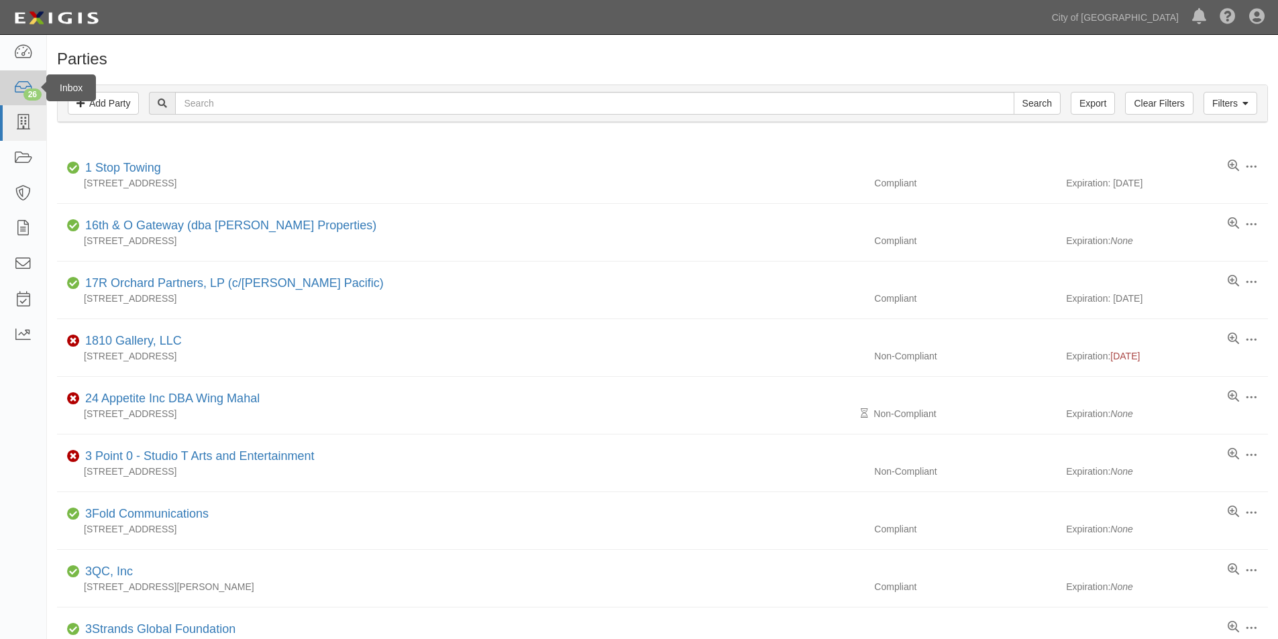 The image size is (1278, 639). Describe the element at coordinates (172, 398) in the screenshot. I see `a: 24 Appetite Inc DBA Wing Mahal` at that location.